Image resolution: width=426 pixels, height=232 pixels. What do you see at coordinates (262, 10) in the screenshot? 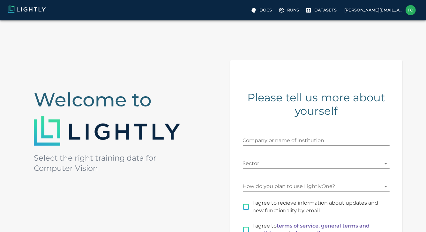
I see `label: Docs` at bounding box center [262, 10].